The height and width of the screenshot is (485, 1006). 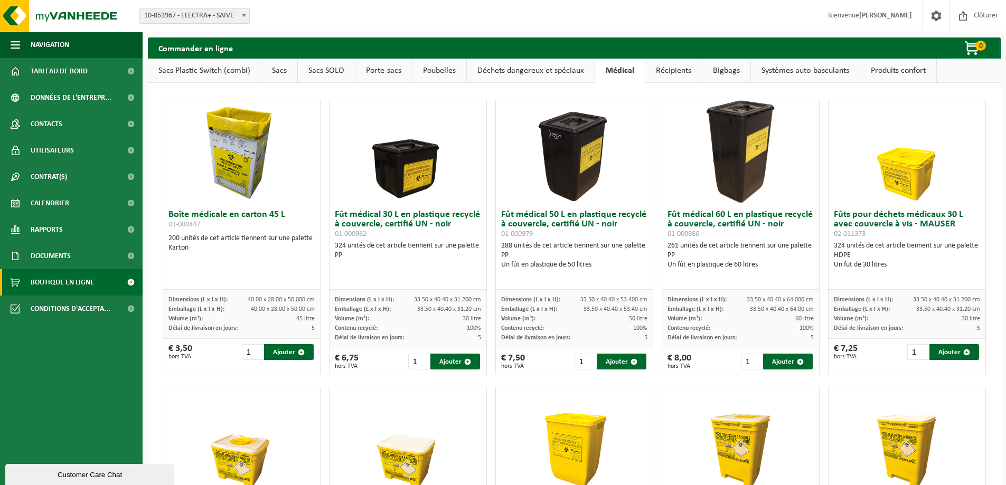 I want to click on h3: Boîte médicale en carton 45 L, so click(x=241, y=221).